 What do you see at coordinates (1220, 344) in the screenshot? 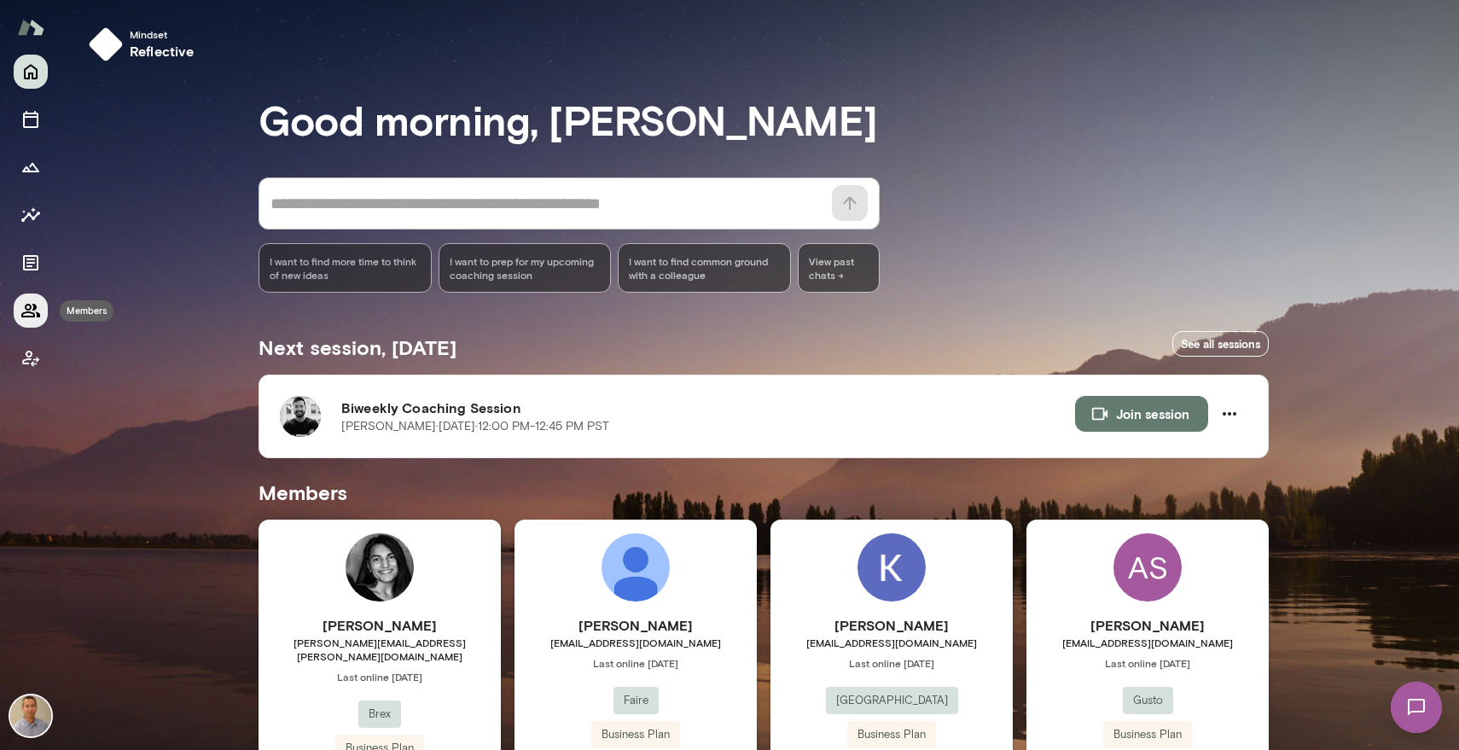
I see `a: See all sessions` at bounding box center [1220, 344].